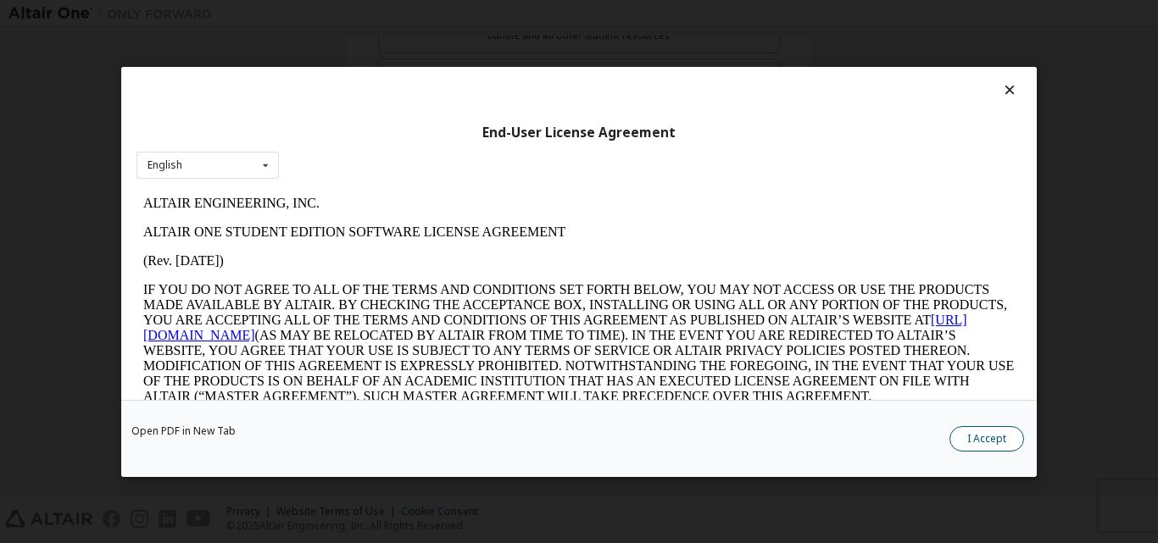 This screenshot has height=543, width=1158. What do you see at coordinates (987, 438) in the screenshot?
I see `button: I Accept` at bounding box center [987, 438].